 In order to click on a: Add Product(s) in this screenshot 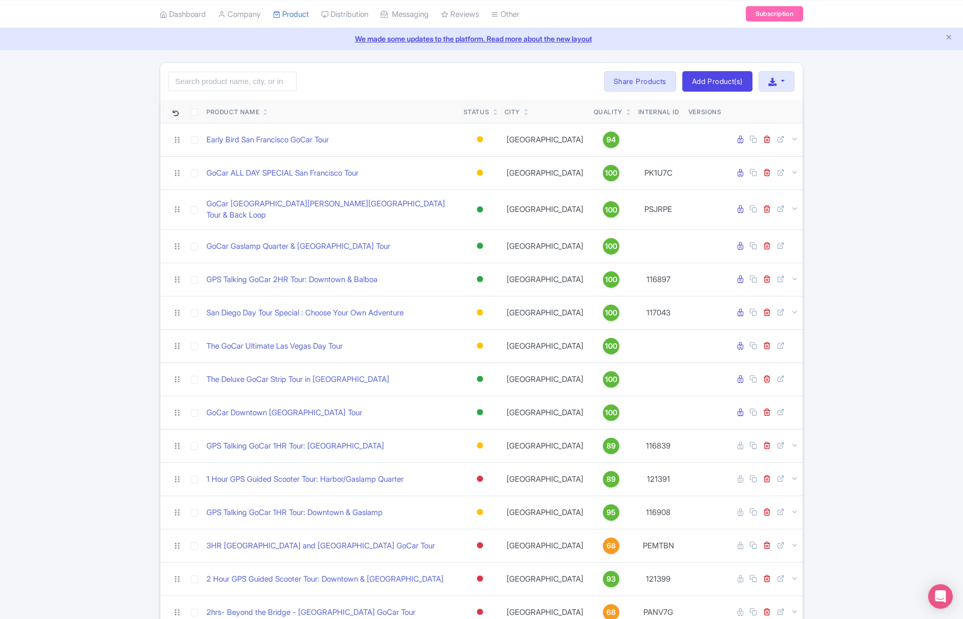, I will do `click(717, 81)`.